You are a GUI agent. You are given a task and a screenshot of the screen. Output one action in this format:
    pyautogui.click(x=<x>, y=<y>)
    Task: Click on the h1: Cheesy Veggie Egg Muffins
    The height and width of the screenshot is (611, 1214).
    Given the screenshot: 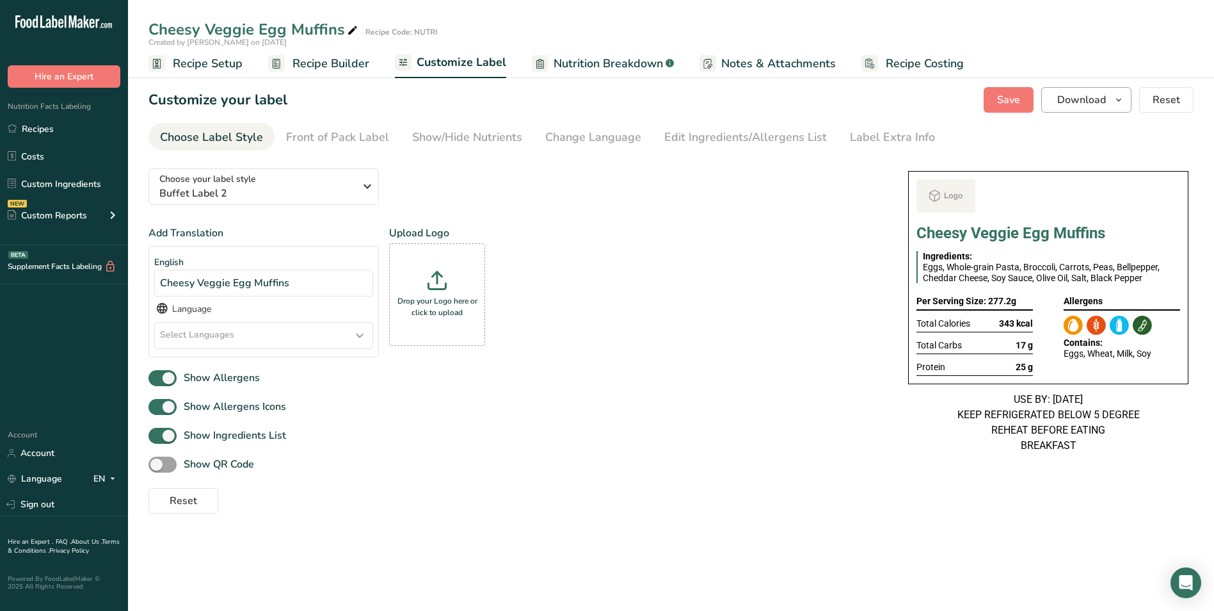 What is the action you would take?
    pyautogui.click(x=1048, y=233)
    